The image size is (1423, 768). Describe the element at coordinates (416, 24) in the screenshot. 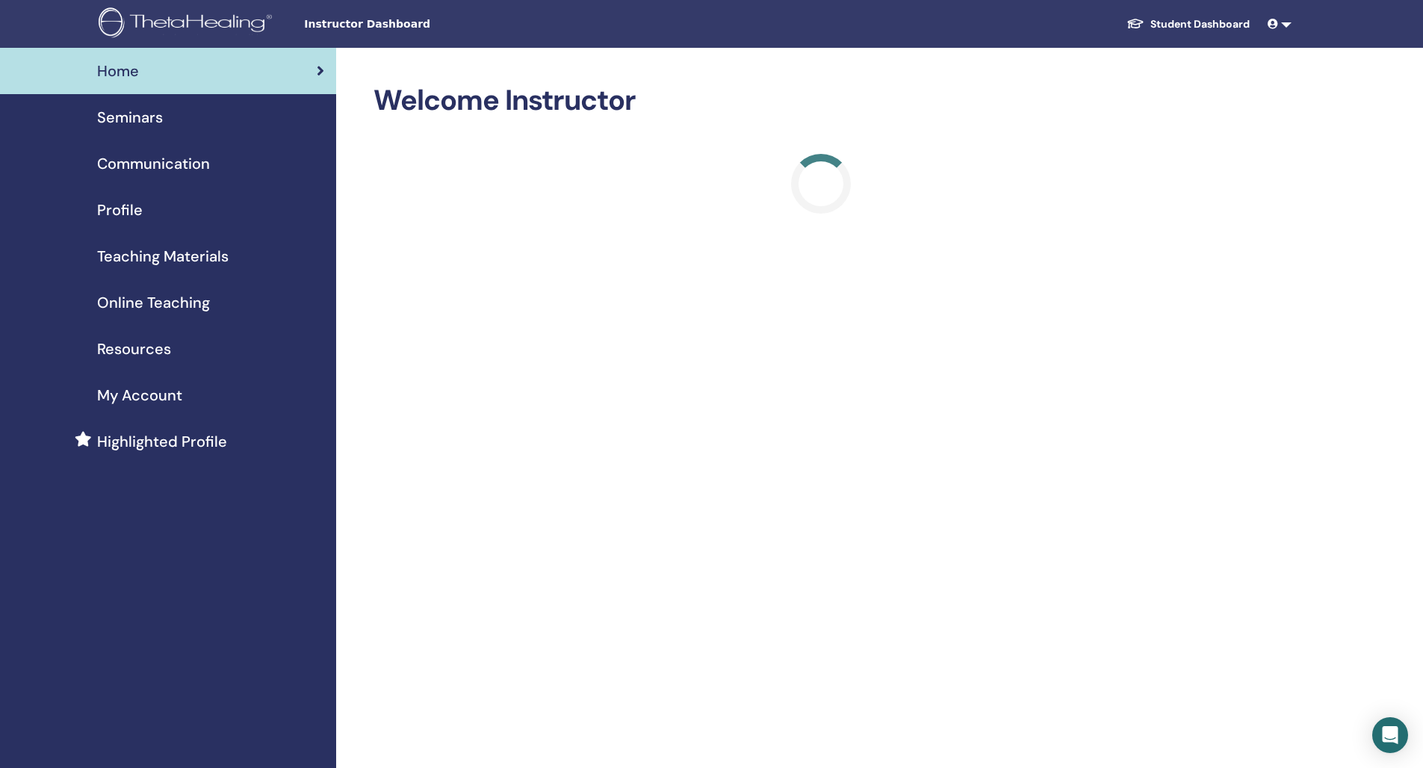

I see `span: Instructor Dashboard` at that location.